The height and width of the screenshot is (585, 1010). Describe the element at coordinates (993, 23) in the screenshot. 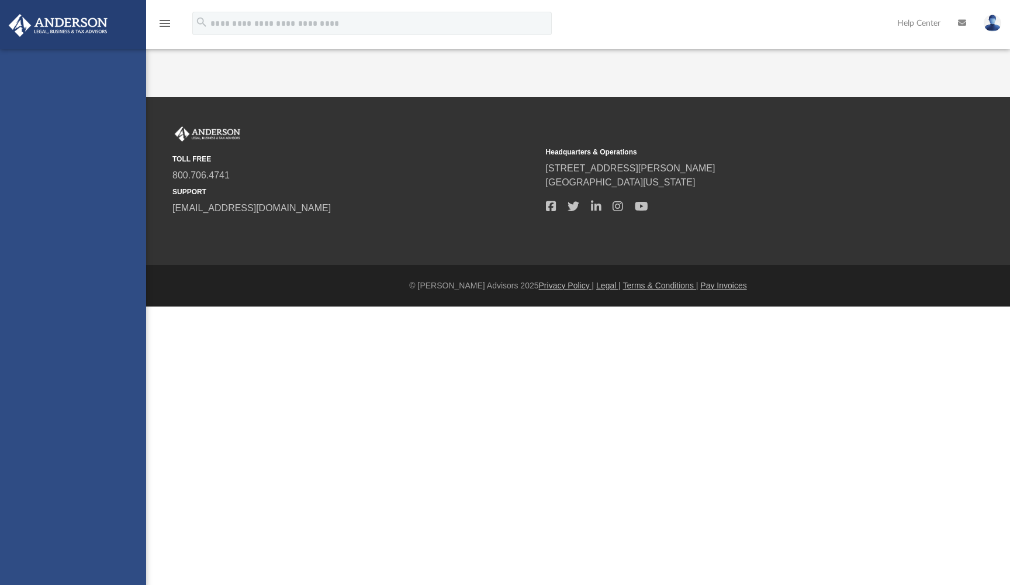

I see `img: User Pic` at that location.